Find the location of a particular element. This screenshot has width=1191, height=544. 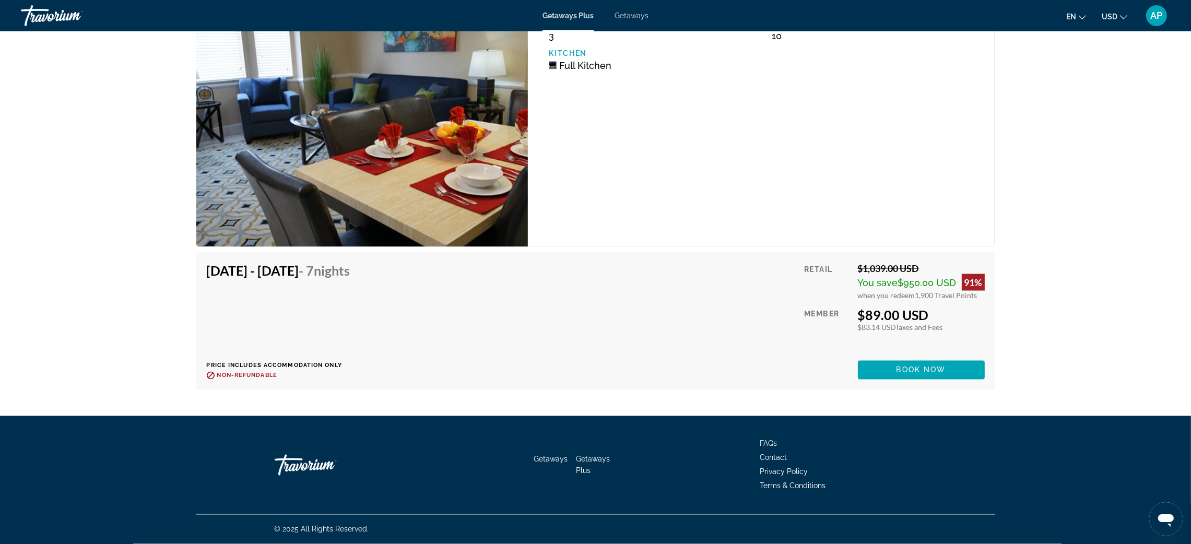

div: Retail is located at coordinates (827, 281).